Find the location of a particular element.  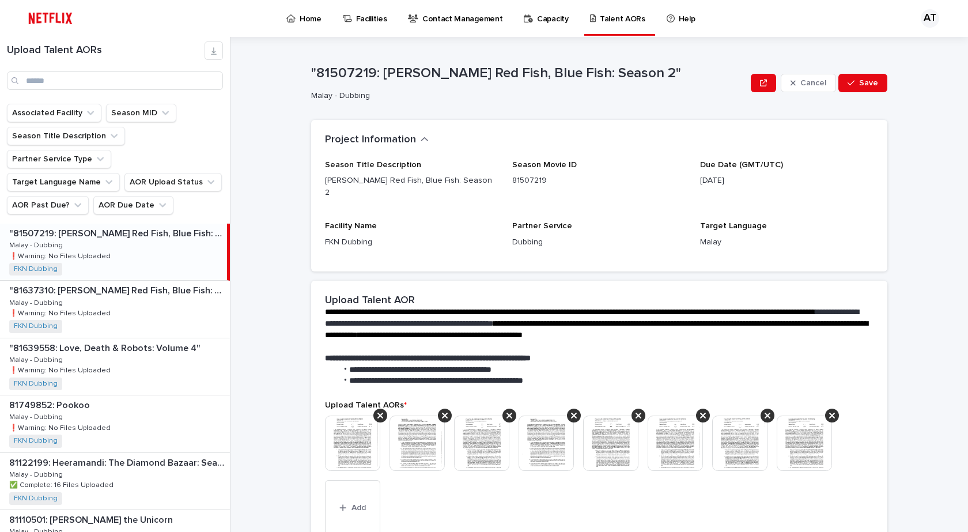

span: Target Language is located at coordinates (734, 226).